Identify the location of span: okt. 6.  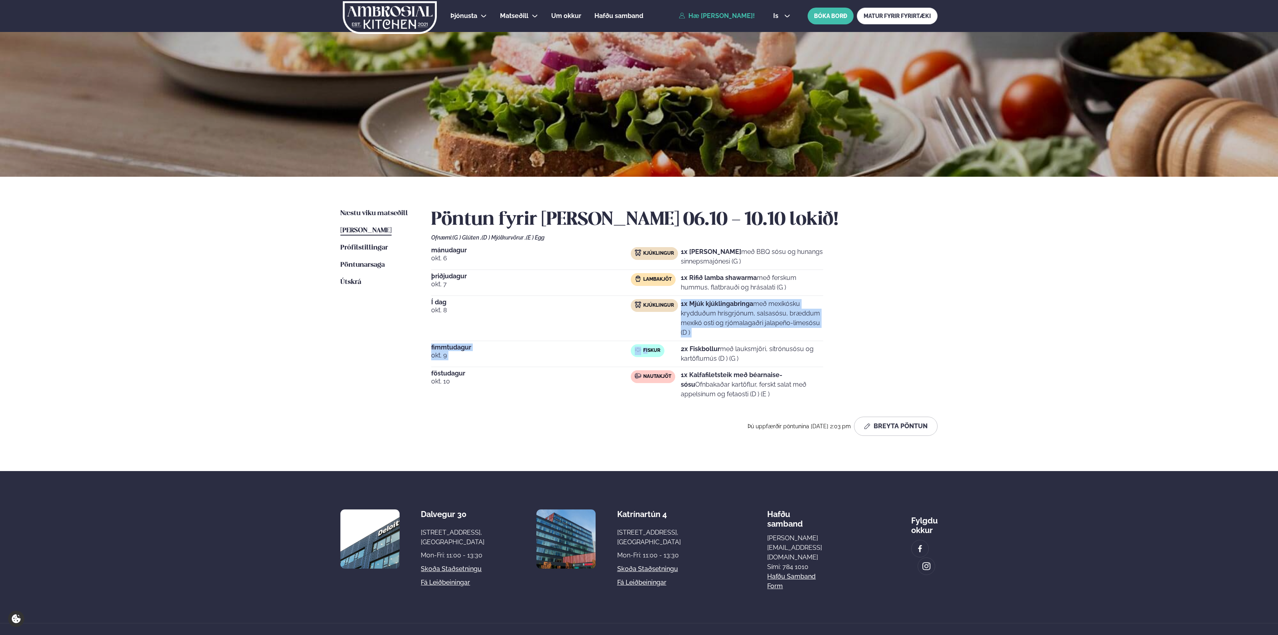
(531, 258).